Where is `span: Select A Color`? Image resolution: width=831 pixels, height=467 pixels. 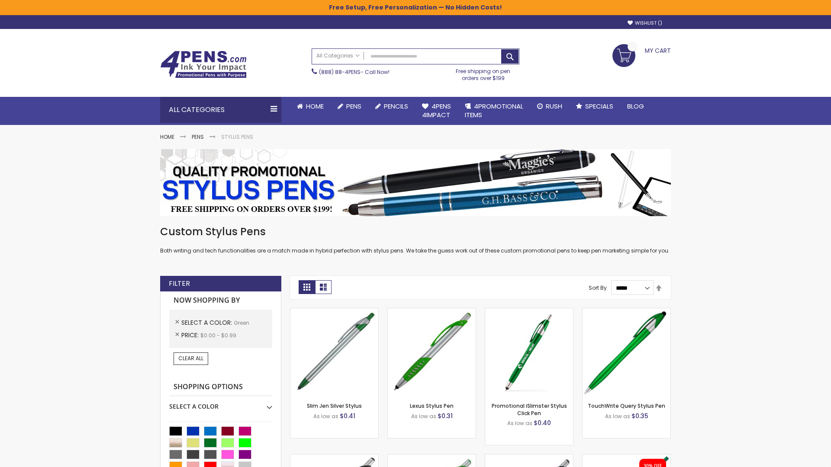
span: Select A Color is located at coordinates (207, 323).